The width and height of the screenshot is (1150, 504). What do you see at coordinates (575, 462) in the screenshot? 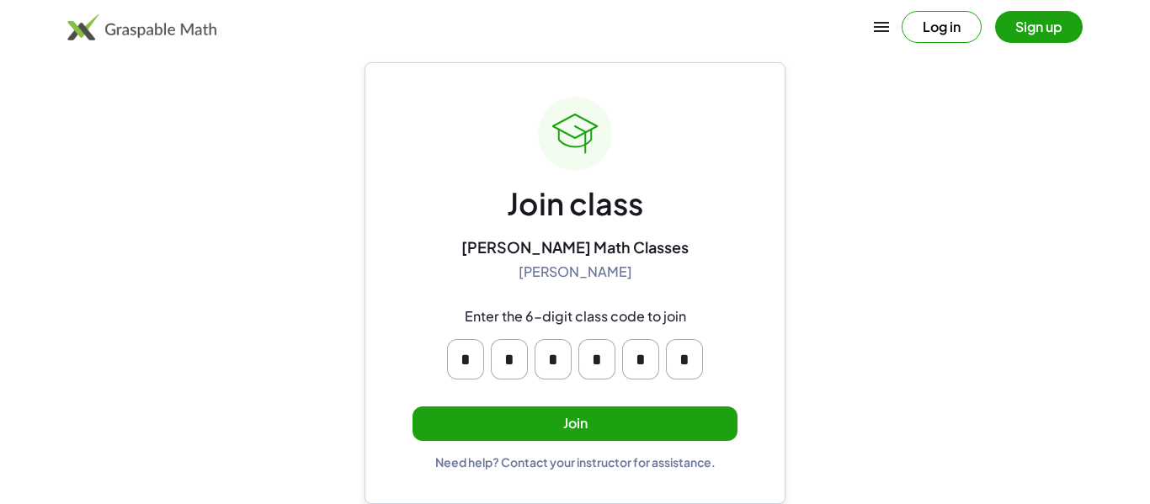
I see `div: Need help? Contact your instructor for assistance.` at bounding box center [575, 462].